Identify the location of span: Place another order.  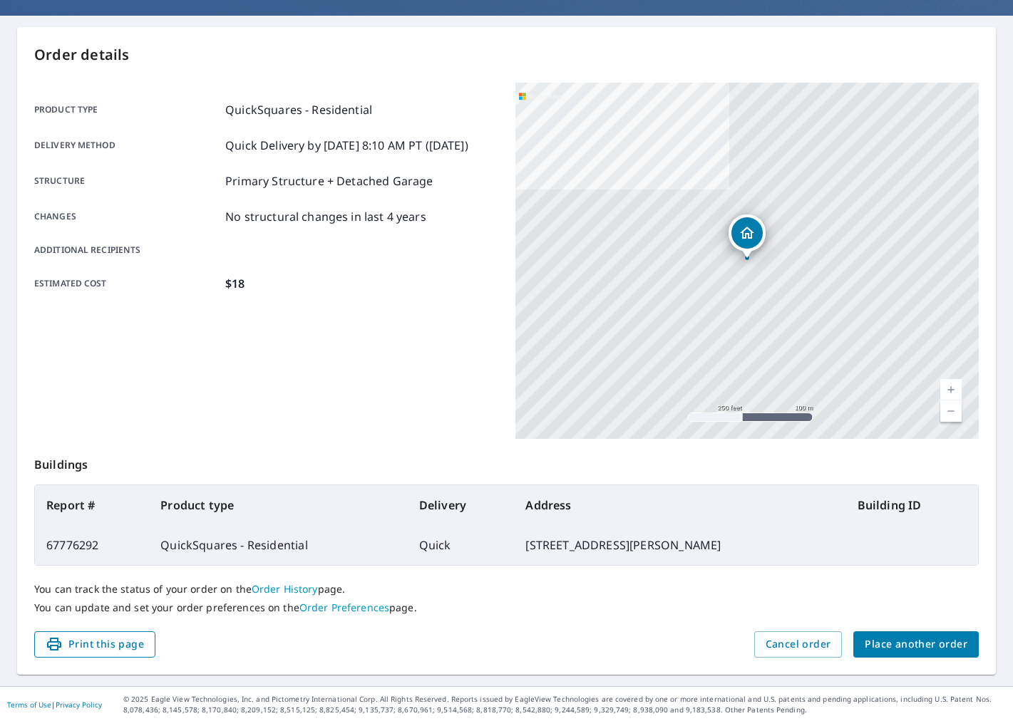
(916, 644).